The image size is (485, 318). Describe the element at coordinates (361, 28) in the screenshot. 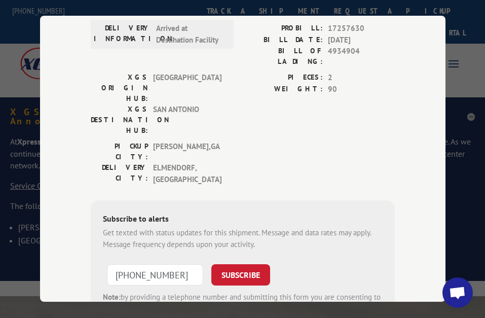

I see `span: 17257630` at that location.